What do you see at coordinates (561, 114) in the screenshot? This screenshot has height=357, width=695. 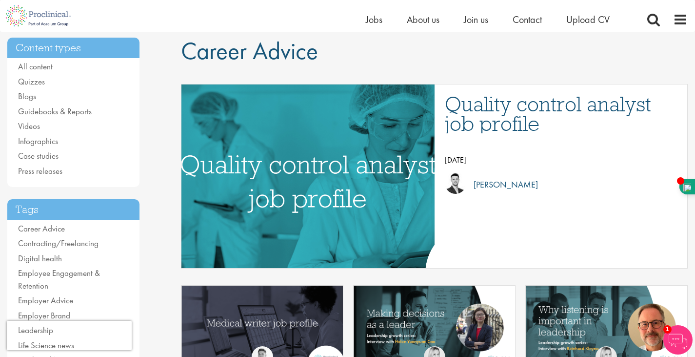 I see `a: Quality control analyst job profile` at bounding box center [561, 114].